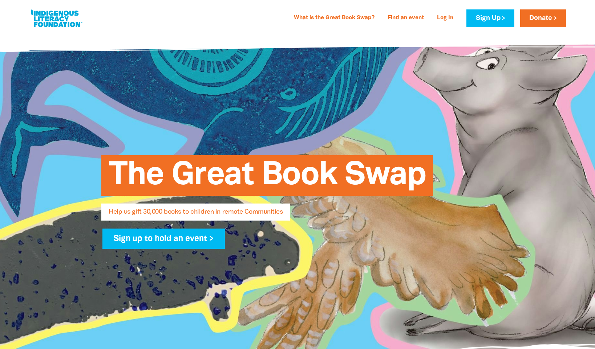 The height and width of the screenshot is (349, 595). I want to click on a: Donate, so click(543, 18).